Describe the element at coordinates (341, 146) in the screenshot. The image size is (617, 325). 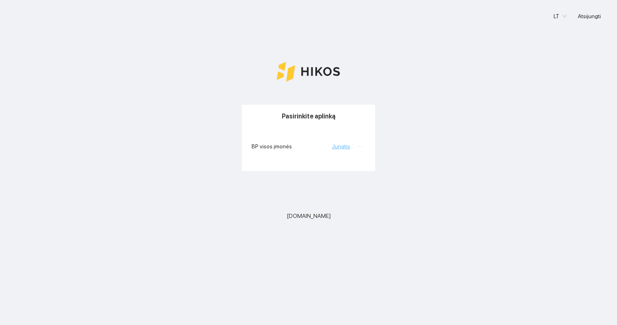
I see `a: Jungtis` at that location.